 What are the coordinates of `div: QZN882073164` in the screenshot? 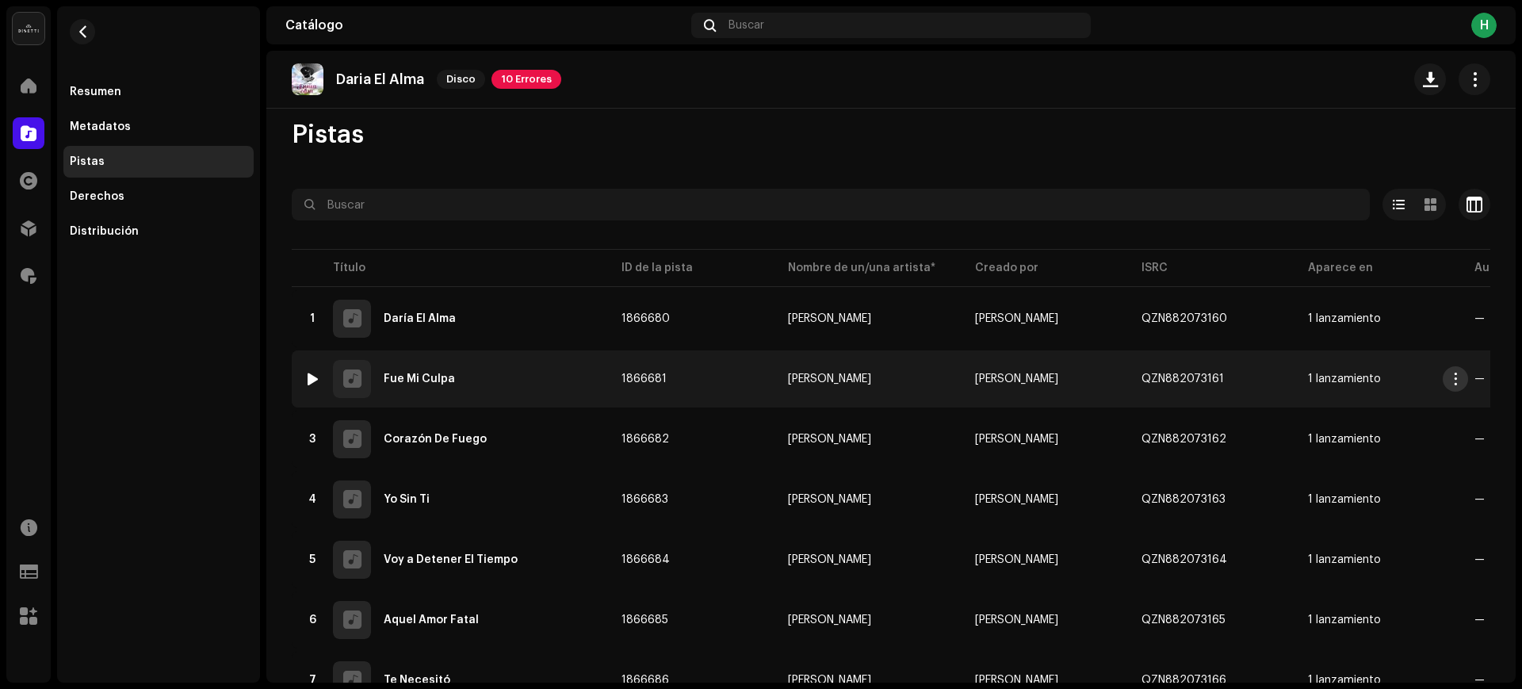 It's located at (1185, 560).